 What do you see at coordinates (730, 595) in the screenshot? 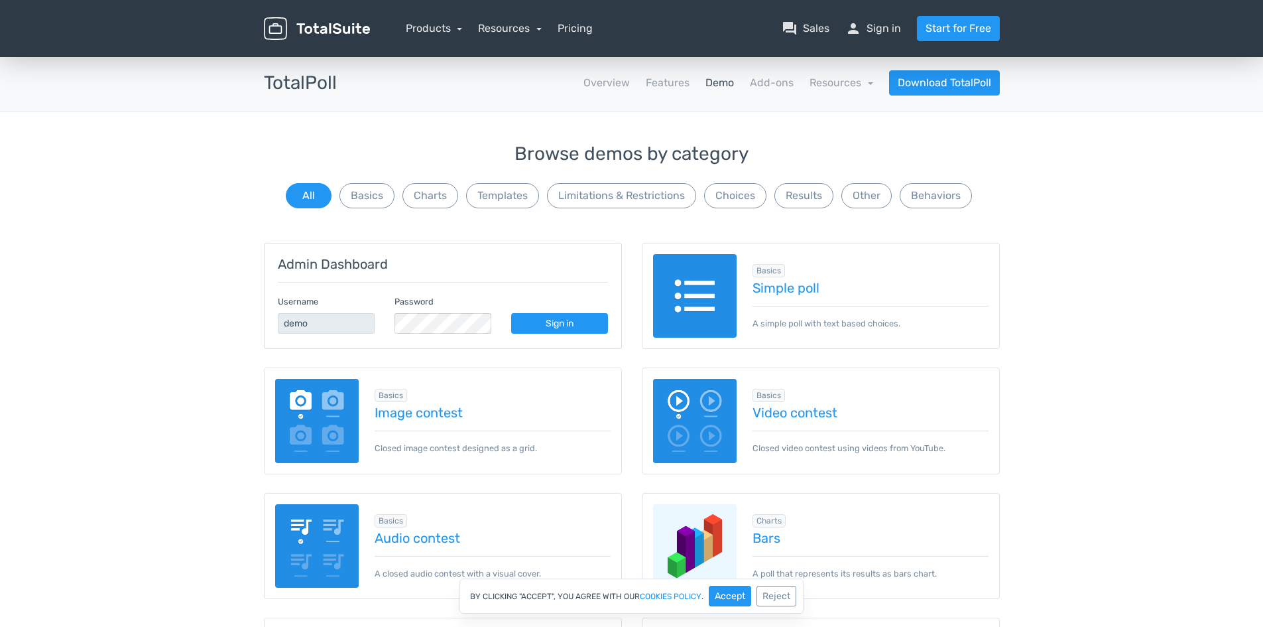
I see `button: Accept` at bounding box center [730, 595].